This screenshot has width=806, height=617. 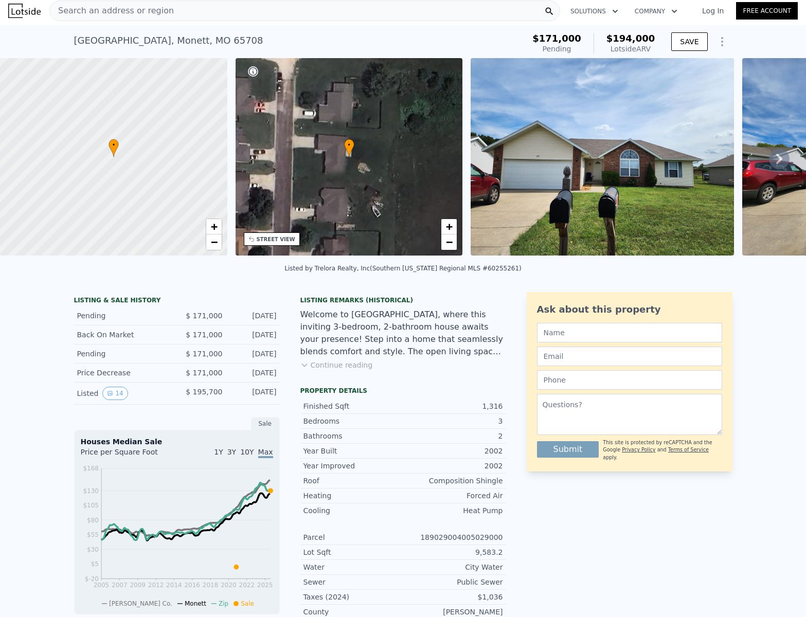 I want to click on span: Search an address or region, so click(x=112, y=11).